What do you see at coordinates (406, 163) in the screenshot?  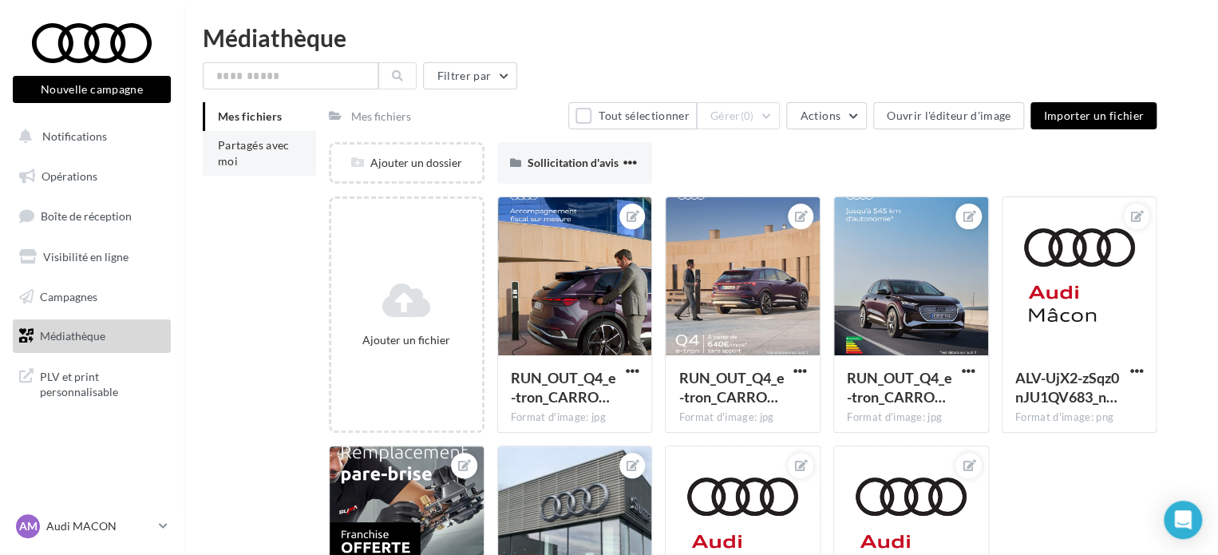 I see `div: Ajouter un dossier` at bounding box center [406, 163].